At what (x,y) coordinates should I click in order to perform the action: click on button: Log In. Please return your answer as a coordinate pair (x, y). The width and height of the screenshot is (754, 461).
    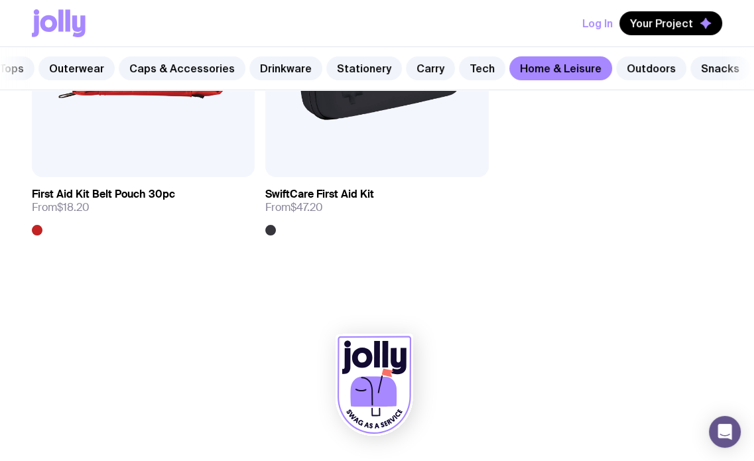
    Looking at the image, I should click on (598, 23).